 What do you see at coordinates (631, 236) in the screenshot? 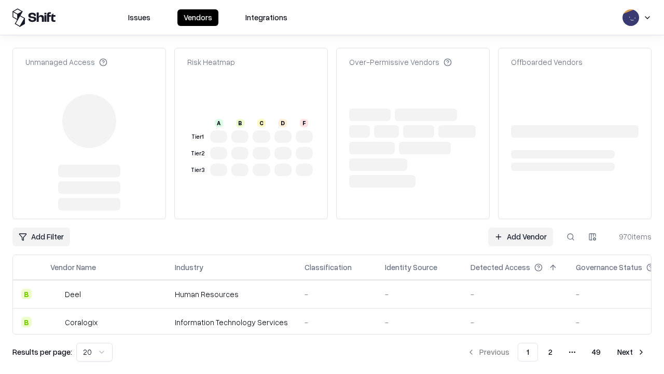
I see `div: 970 items` at bounding box center [631, 236].